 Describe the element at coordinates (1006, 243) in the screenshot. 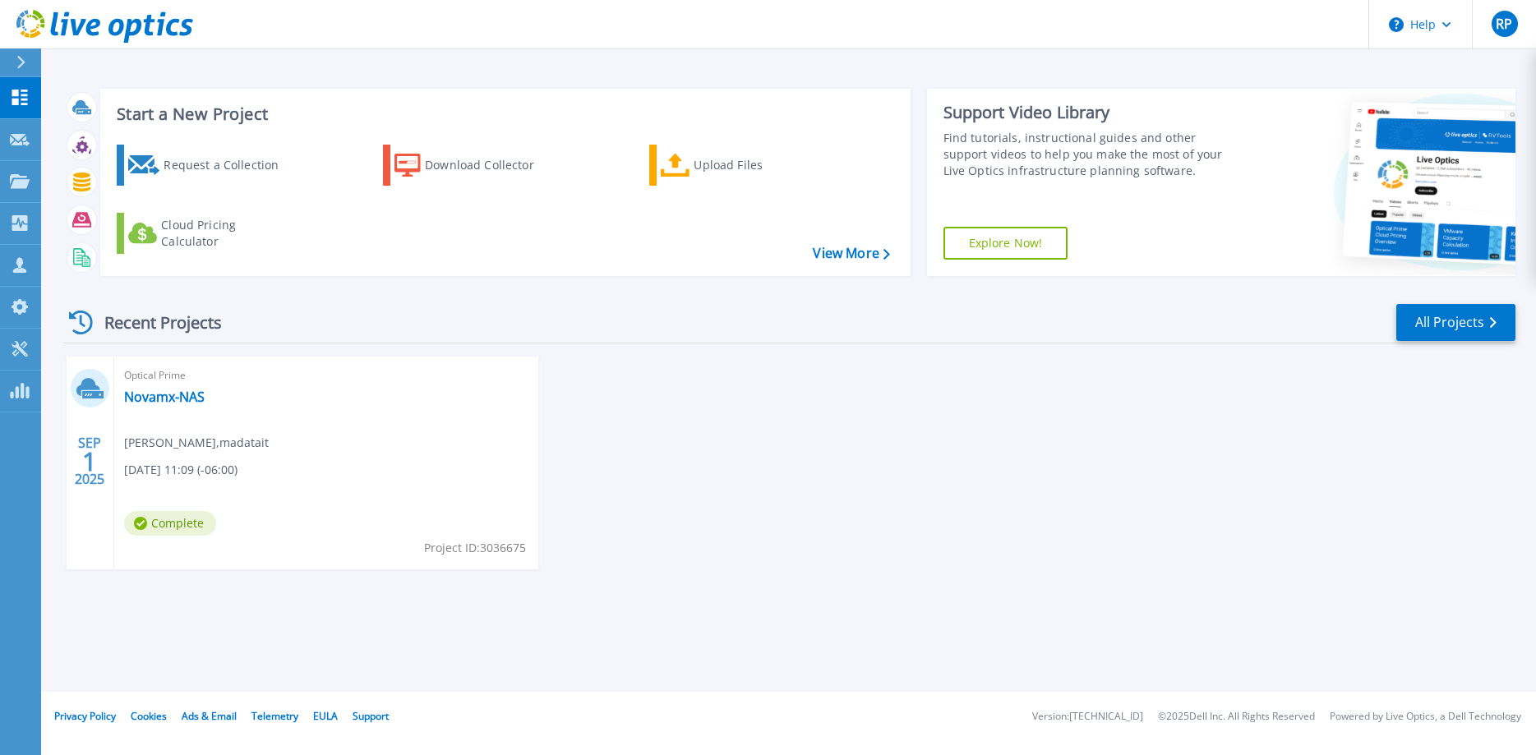

I see `a: Explore Now!` at that location.